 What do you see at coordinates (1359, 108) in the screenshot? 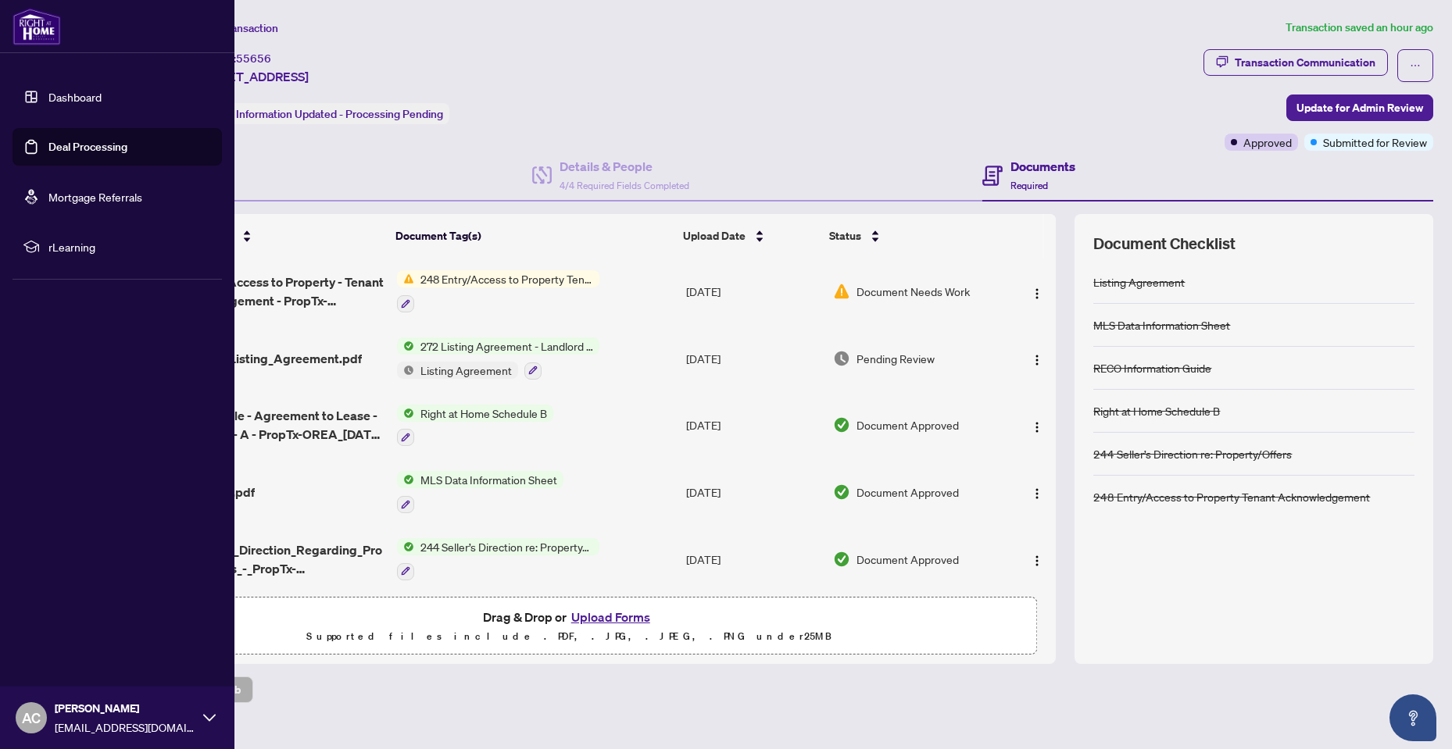
I see `button: Update for Admin Review` at bounding box center [1359, 108].